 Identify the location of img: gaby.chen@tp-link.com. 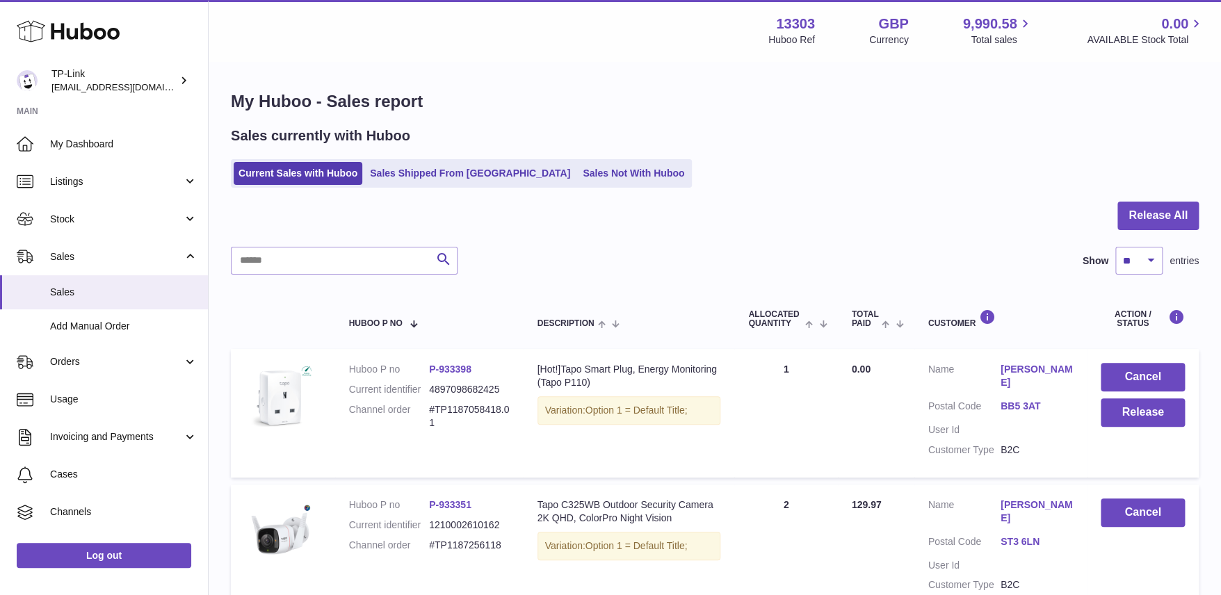
(27, 81).